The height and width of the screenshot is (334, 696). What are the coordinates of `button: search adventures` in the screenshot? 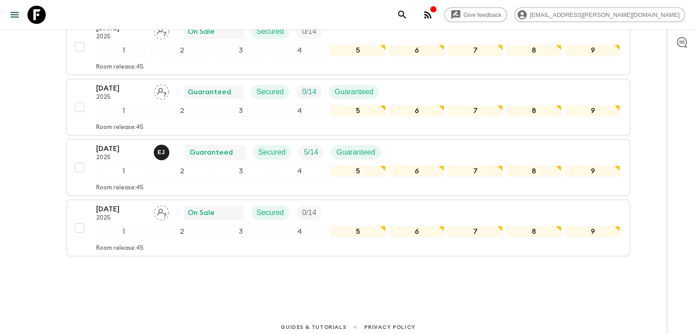 It's located at (402, 15).